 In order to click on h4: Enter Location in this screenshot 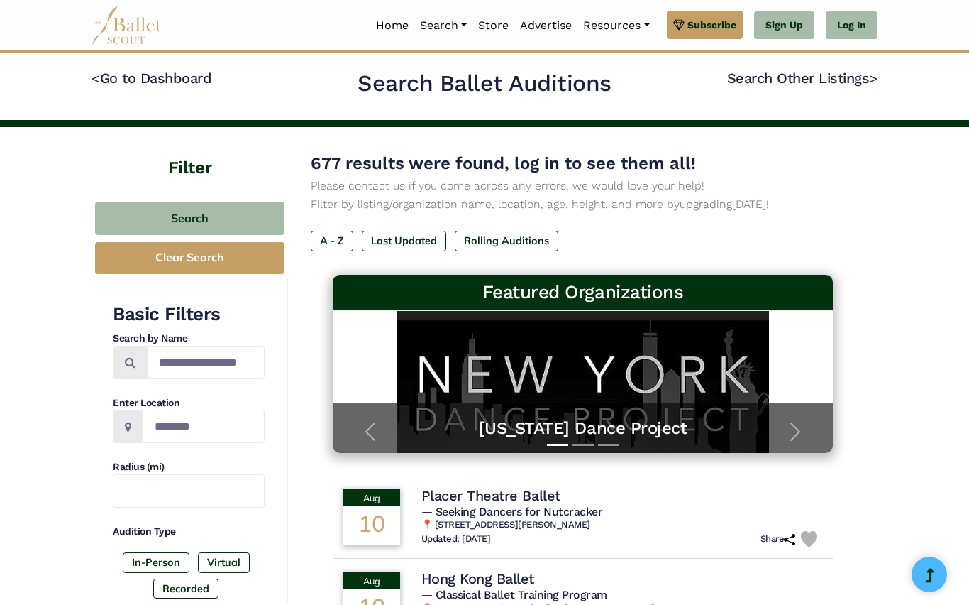, I will do `click(189, 403)`.